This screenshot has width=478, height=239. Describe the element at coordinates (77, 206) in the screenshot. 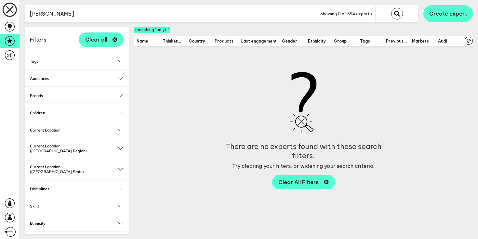

I see `h2: Skills` at that location.